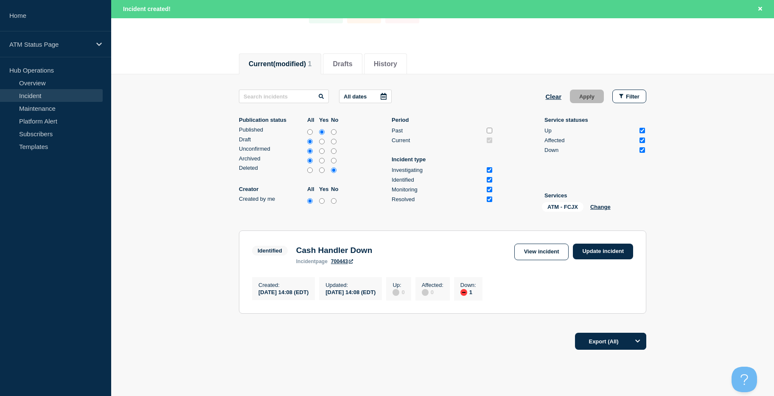  Describe the element at coordinates (342, 262) in the screenshot. I see `a: 700443` at that location.